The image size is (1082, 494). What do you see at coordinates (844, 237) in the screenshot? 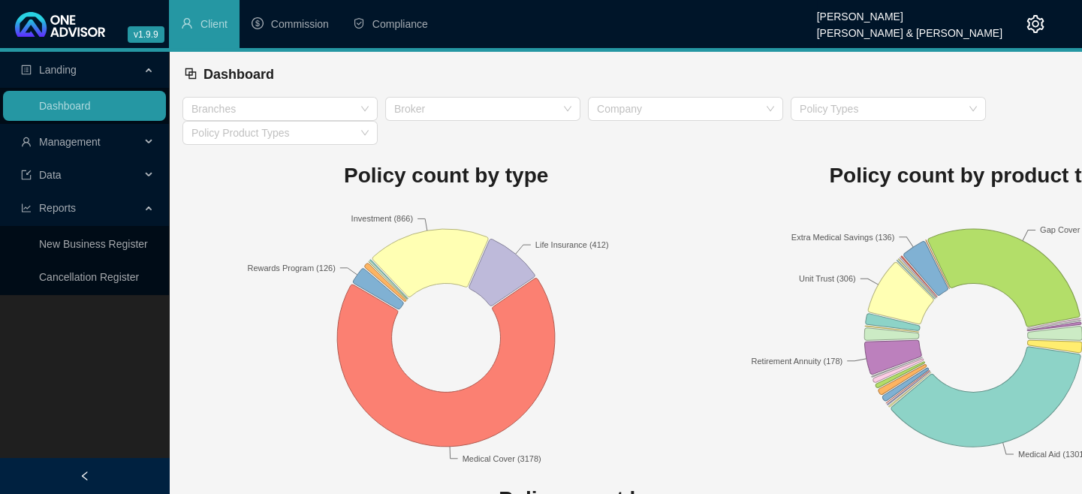
I see `text: Extra Medical Savings (136)` at bounding box center [844, 237].